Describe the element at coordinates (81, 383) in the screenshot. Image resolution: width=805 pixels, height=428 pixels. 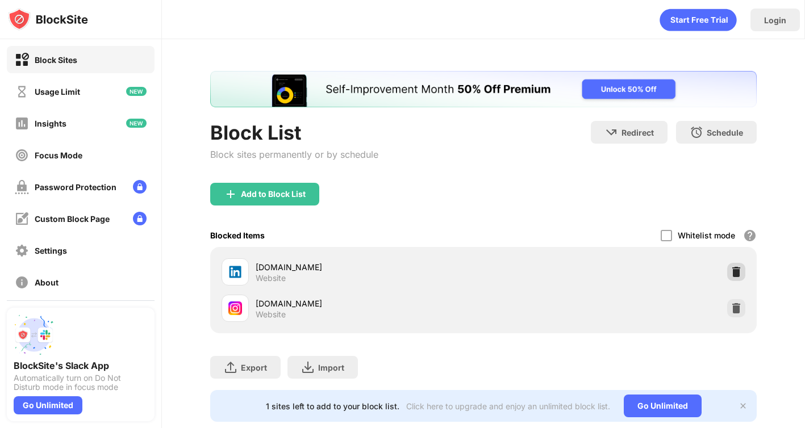
I see `div: Automatically turn on Do Not Disturb mode in focus mode` at that location.